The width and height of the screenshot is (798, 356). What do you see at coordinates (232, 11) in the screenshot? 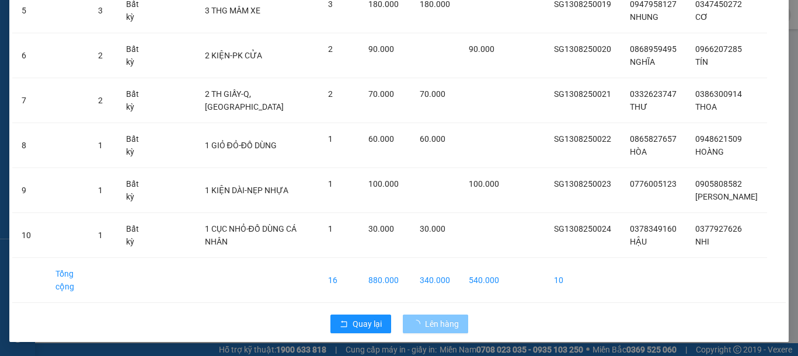
I see `span: 3 THG MÂM XE` at bounding box center [232, 11].